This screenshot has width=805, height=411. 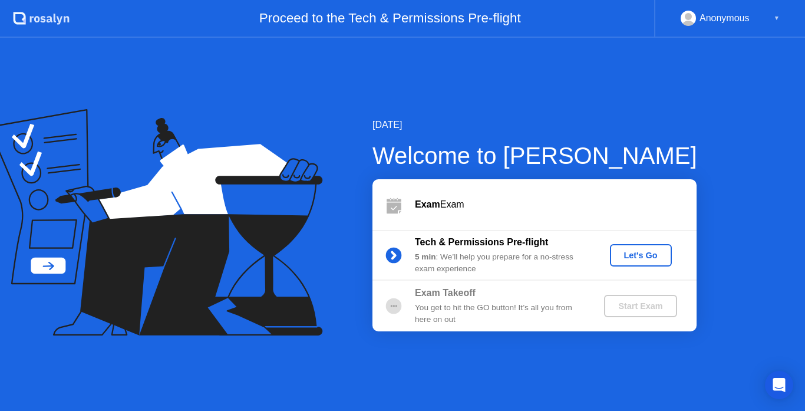 What do you see at coordinates (481, 241) in the screenshot?
I see `b: Tech & Permissions Pre-flight` at bounding box center [481, 241].